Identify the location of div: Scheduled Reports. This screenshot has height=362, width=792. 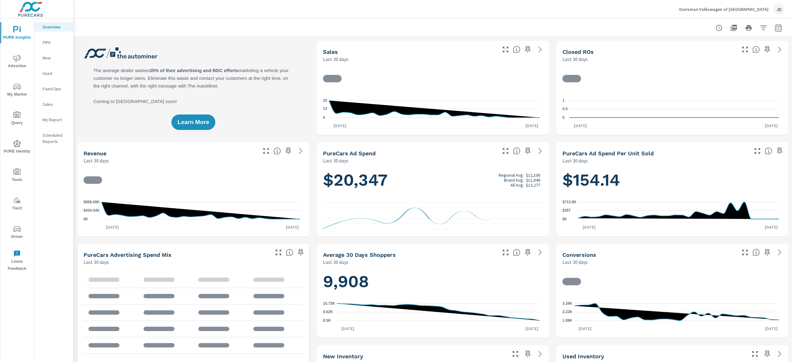
(54, 138).